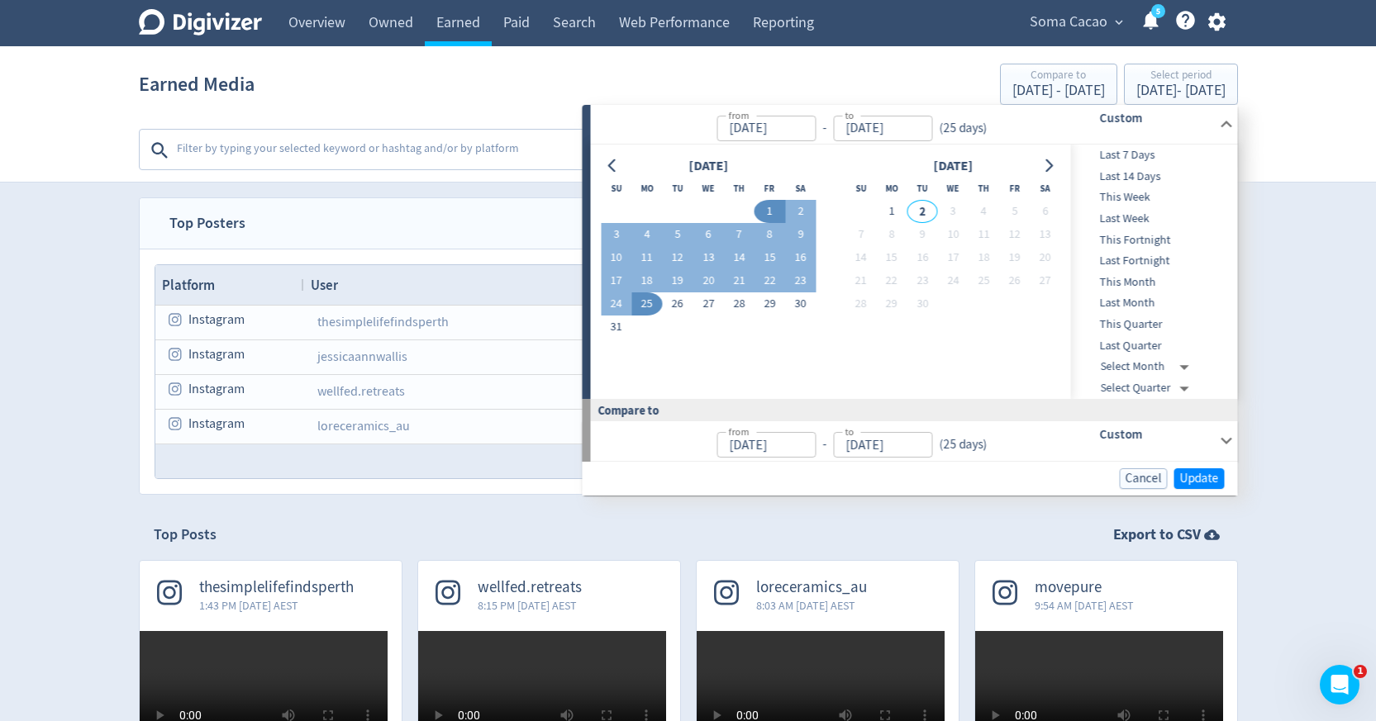 This screenshot has height=721, width=1376. Describe the element at coordinates (1199, 478) in the screenshot. I see `button: Update` at that location.